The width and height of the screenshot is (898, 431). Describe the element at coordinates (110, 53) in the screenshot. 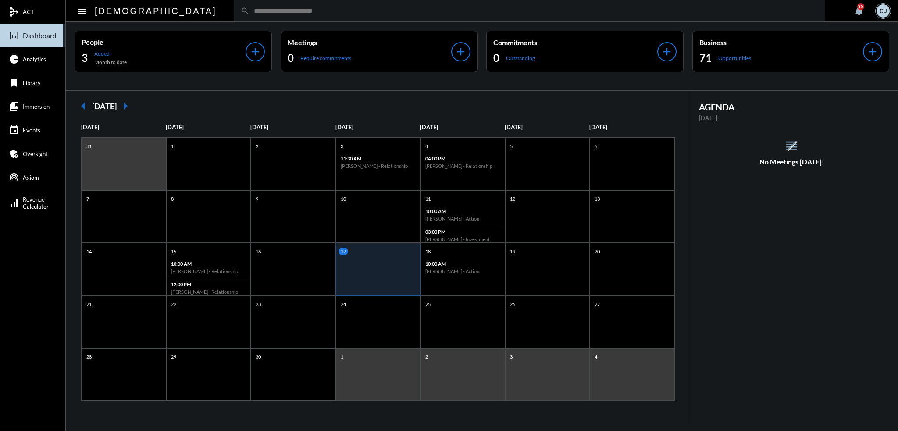

I see `p: Added` at that location.